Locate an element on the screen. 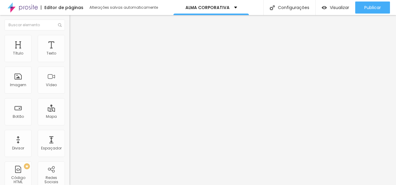  div: Divisor is located at coordinates (18, 148).